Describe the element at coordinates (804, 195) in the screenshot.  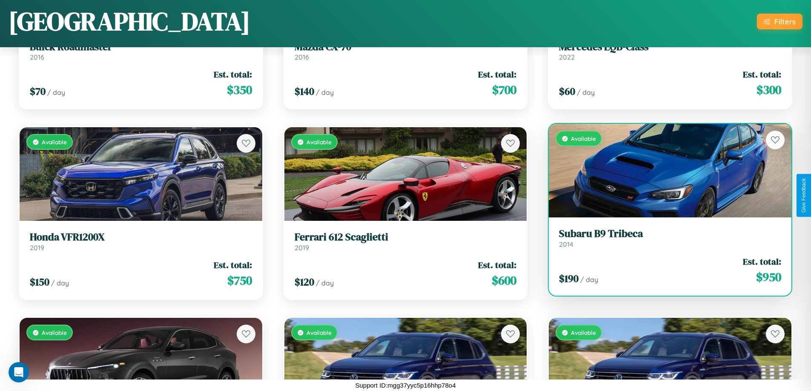
I see `div: Give Feedback` at that location.